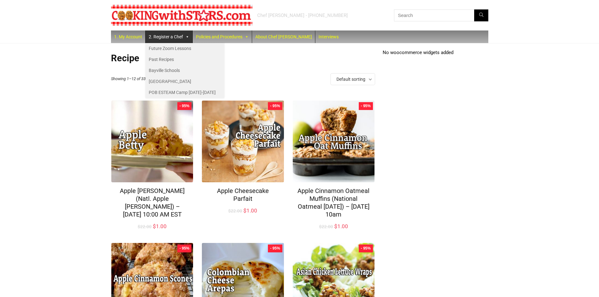  What do you see at coordinates (243, 141) in the screenshot?
I see `img: Apple Cheesecake Parfait` at bounding box center [243, 141].